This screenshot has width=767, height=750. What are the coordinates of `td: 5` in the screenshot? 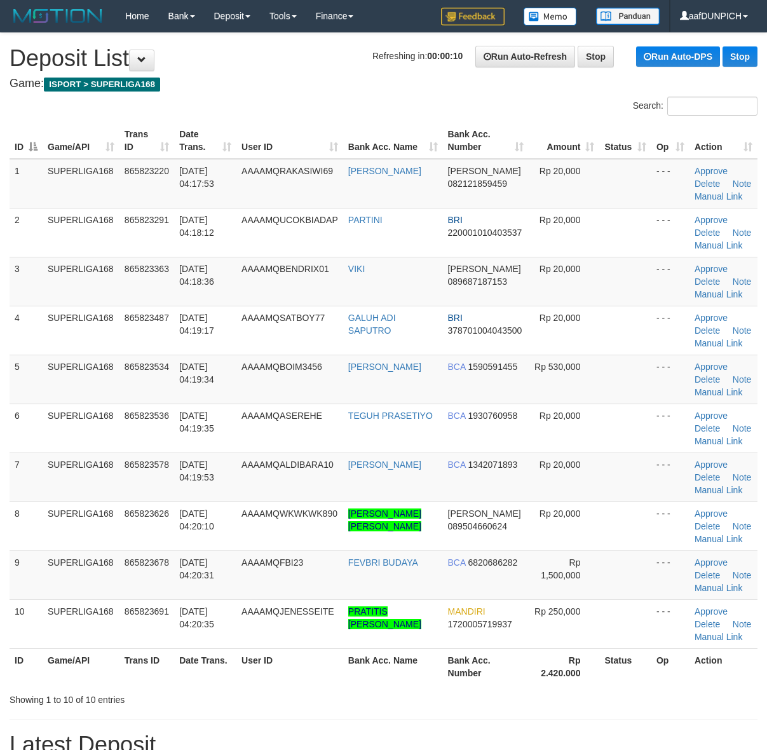 It's located at (26, 379).